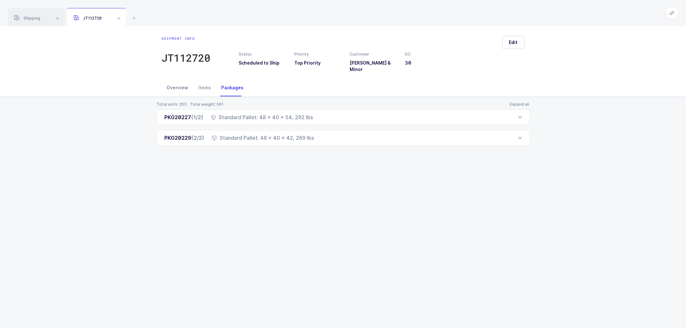 The width and height of the screenshot is (686, 328). Describe the element at coordinates (318, 63) in the screenshot. I see `h3: Top Priority` at that location.